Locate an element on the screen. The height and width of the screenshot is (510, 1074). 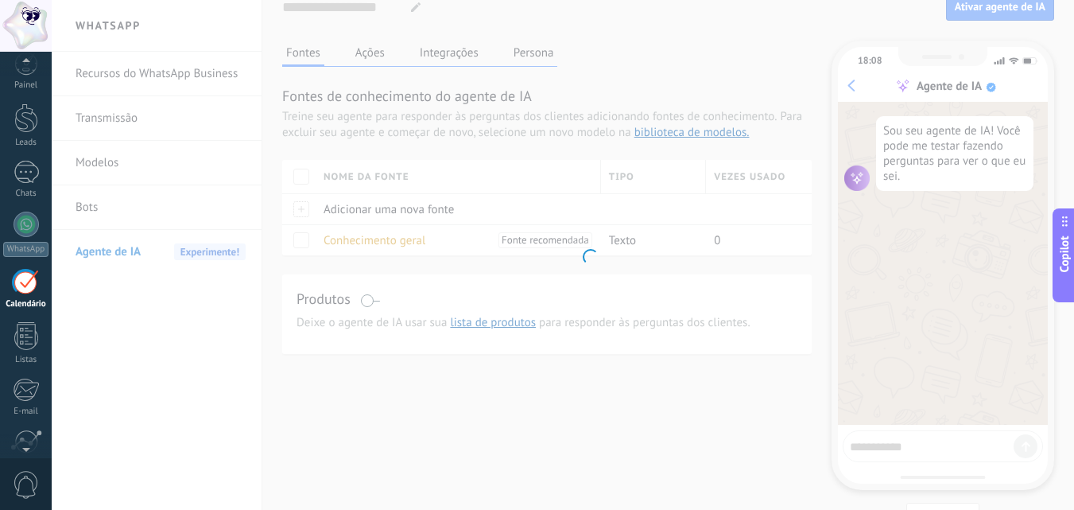
div: Listas is located at coordinates (26, 359).